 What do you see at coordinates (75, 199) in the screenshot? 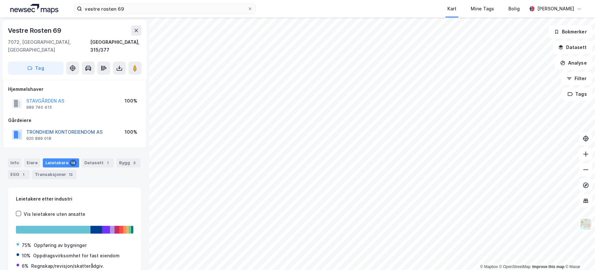
I see `div: Leietakere etter industri` at bounding box center [75, 199].